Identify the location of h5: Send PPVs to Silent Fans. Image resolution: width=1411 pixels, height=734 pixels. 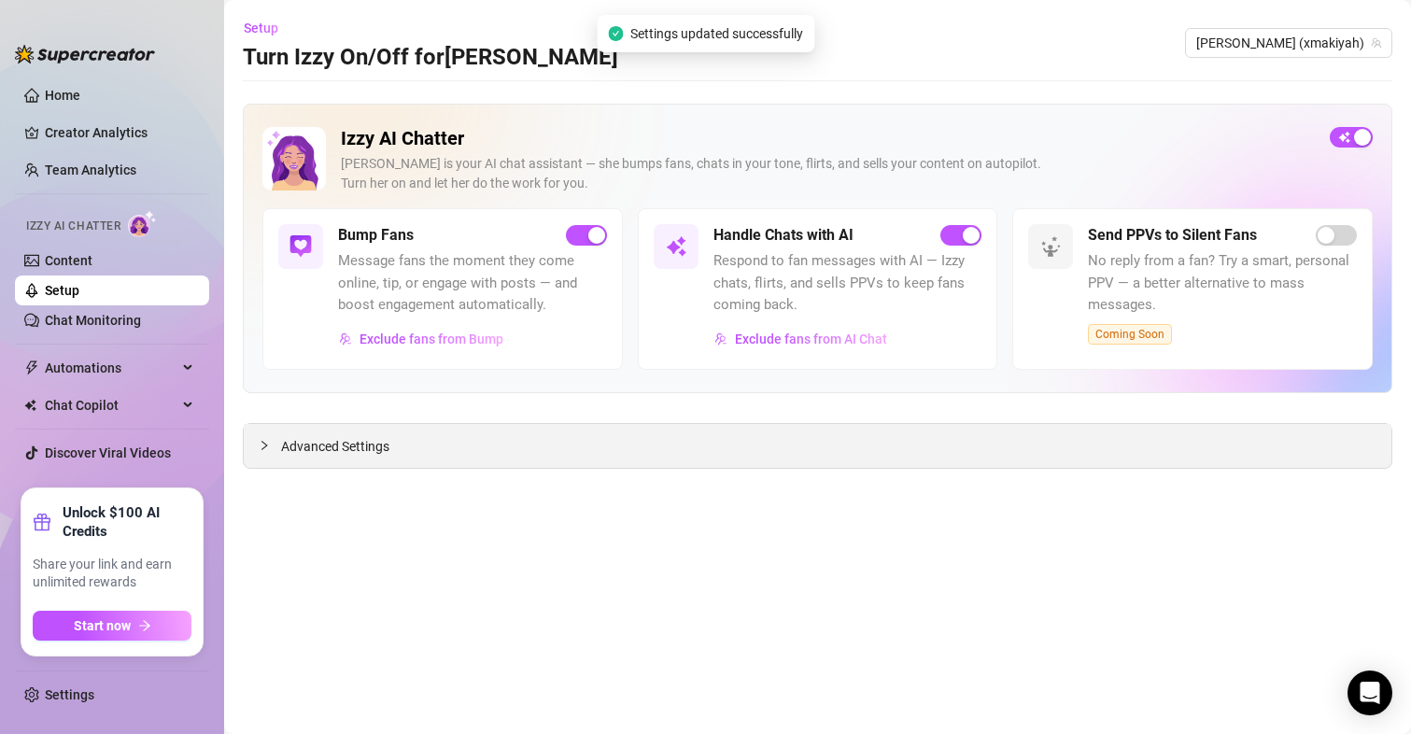
(1172, 235).